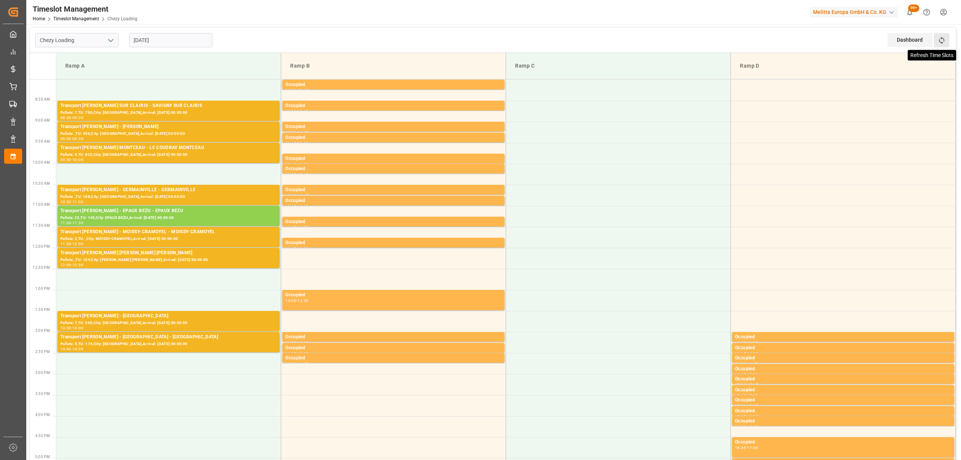 This screenshot has height=460, width=961. What do you see at coordinates (291, 227) in the screenshot?
I see `div: 11:15` at bounding box center [291, 227].